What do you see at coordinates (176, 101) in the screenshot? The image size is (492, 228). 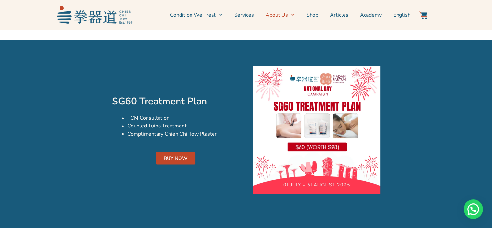 I see `h2: SG60 Treatment Plan` at bounding box center [176, 101].